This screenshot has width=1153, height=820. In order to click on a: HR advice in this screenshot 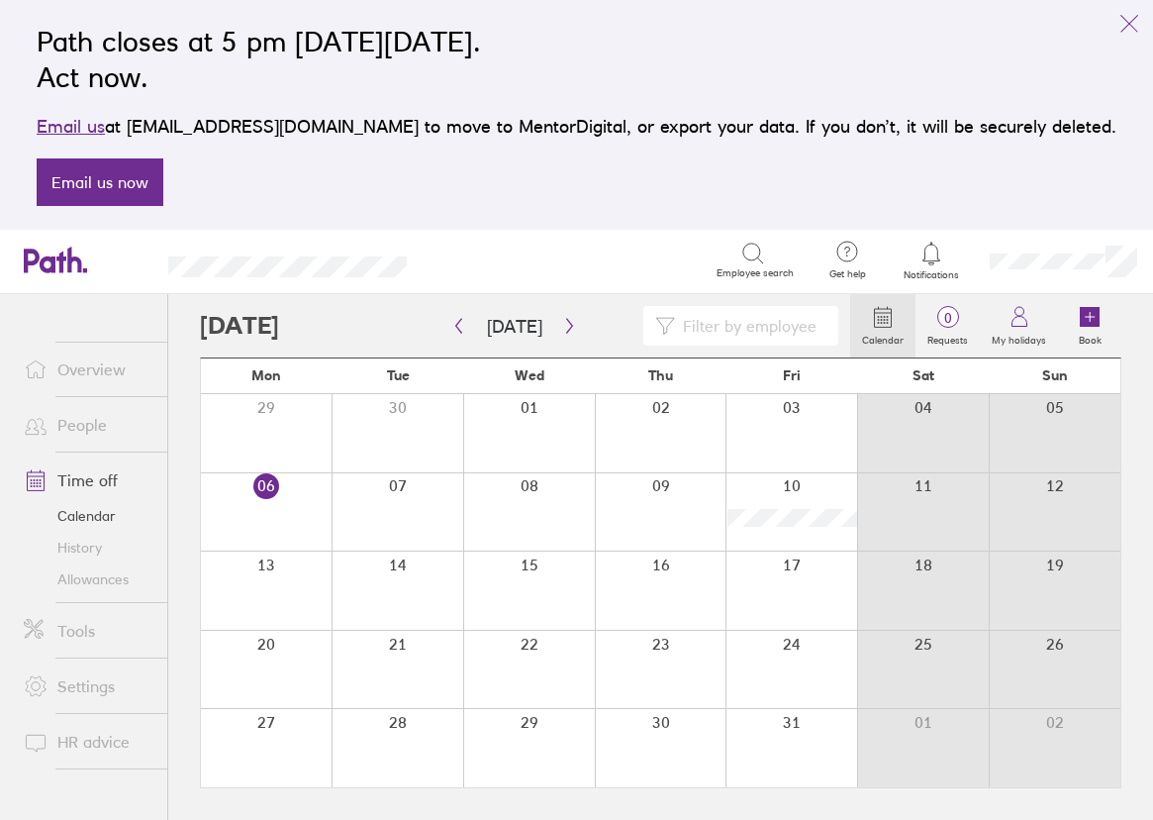, I will do `click(87, 741)`.